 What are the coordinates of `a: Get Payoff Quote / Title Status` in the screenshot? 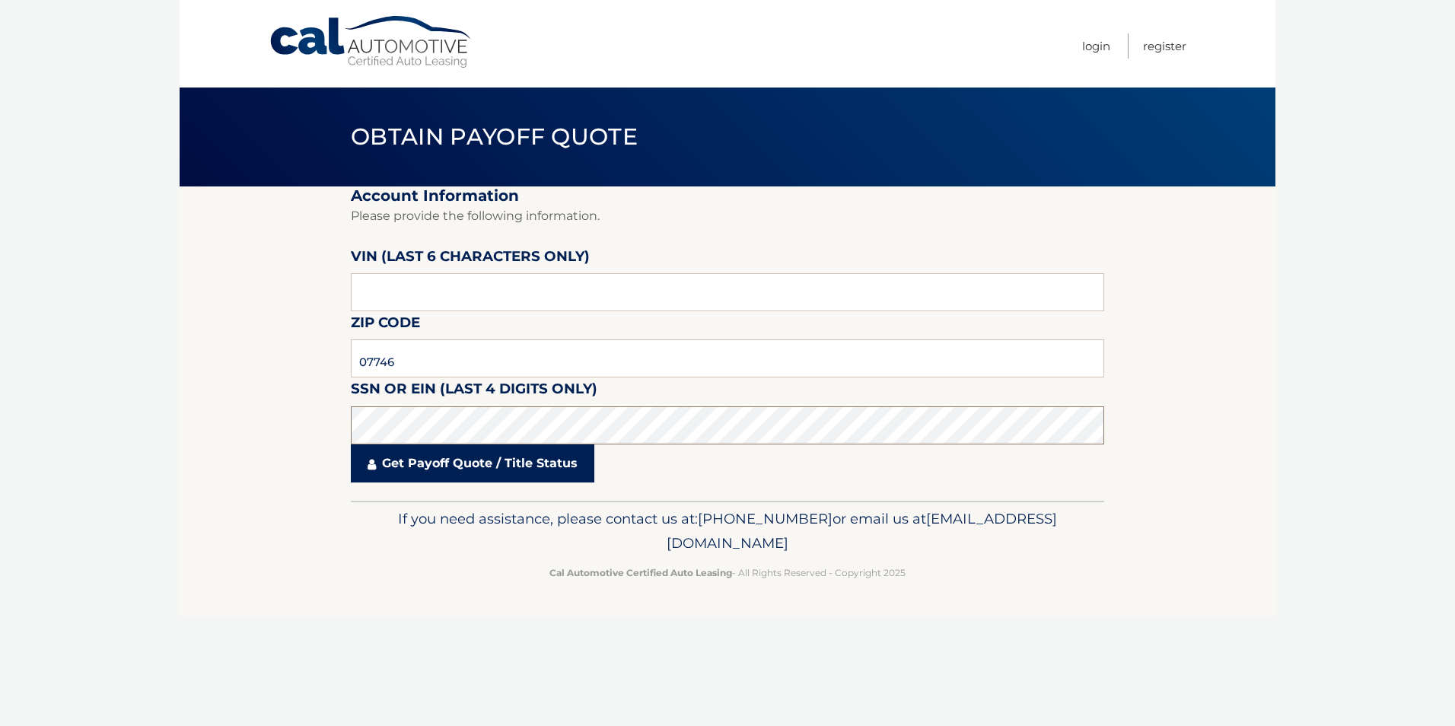 It's located at (473, 464).